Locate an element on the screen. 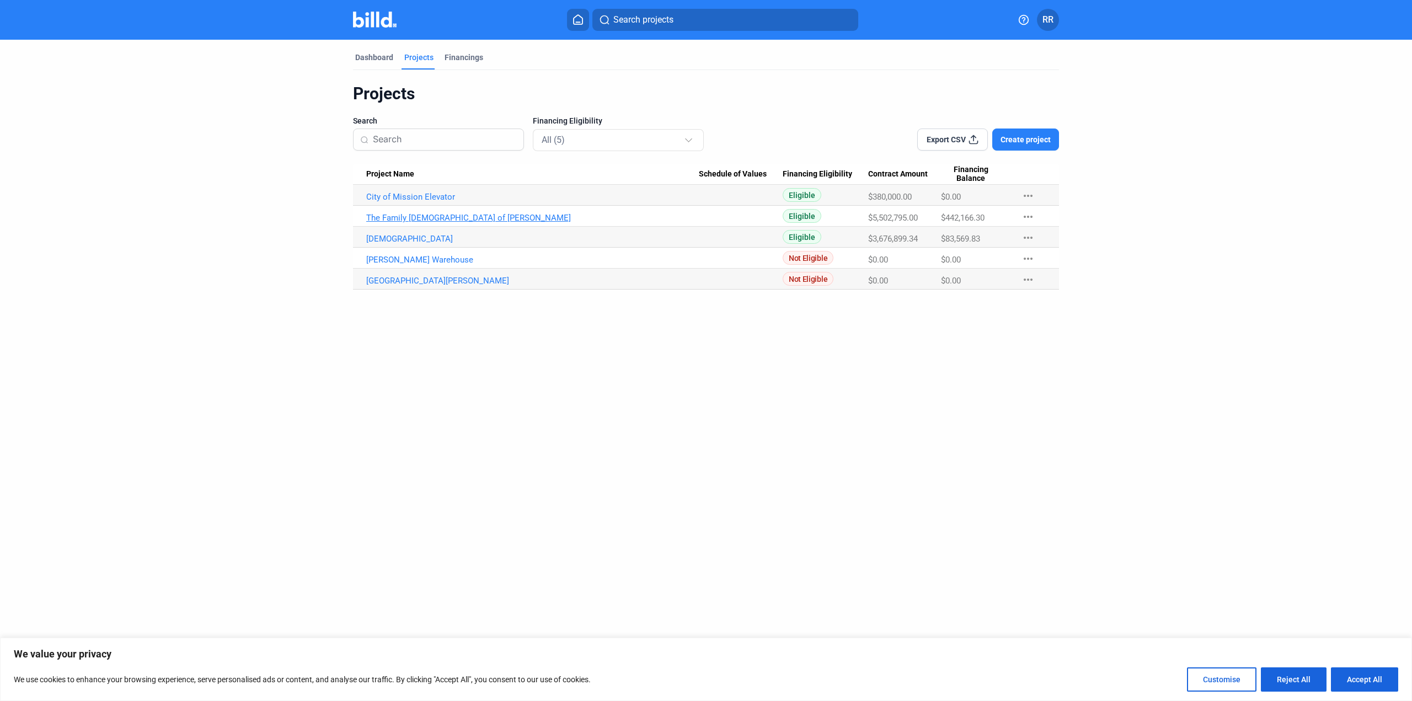 The height and width of the screenshot is (701, 1412). p: We value your privacy is located at coordinates (706, 654).